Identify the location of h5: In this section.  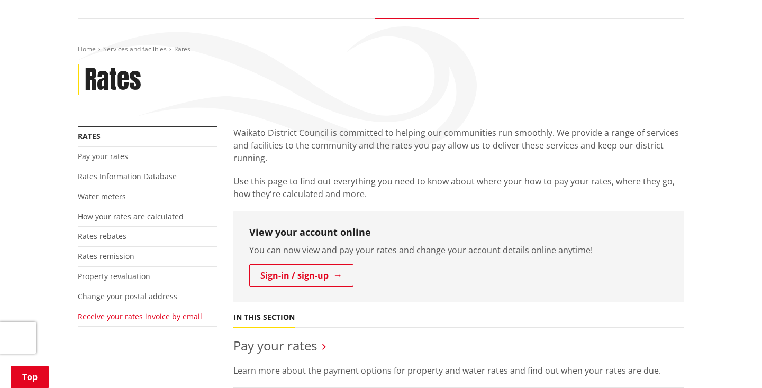
(264, 317).